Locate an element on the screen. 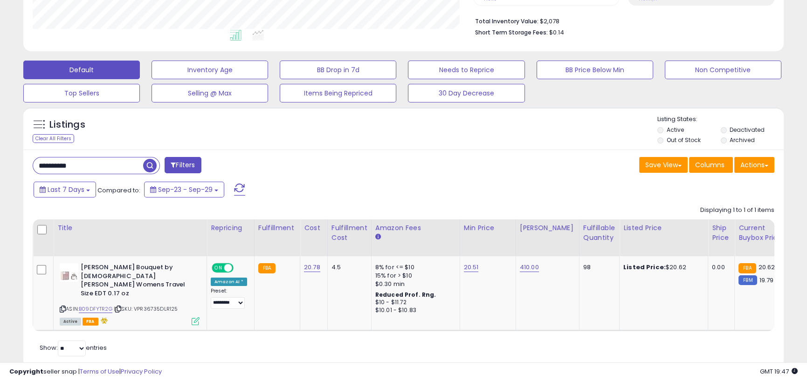 This screenshot has width=807, height=381. button: Columns is located at coordinates (711, 165).